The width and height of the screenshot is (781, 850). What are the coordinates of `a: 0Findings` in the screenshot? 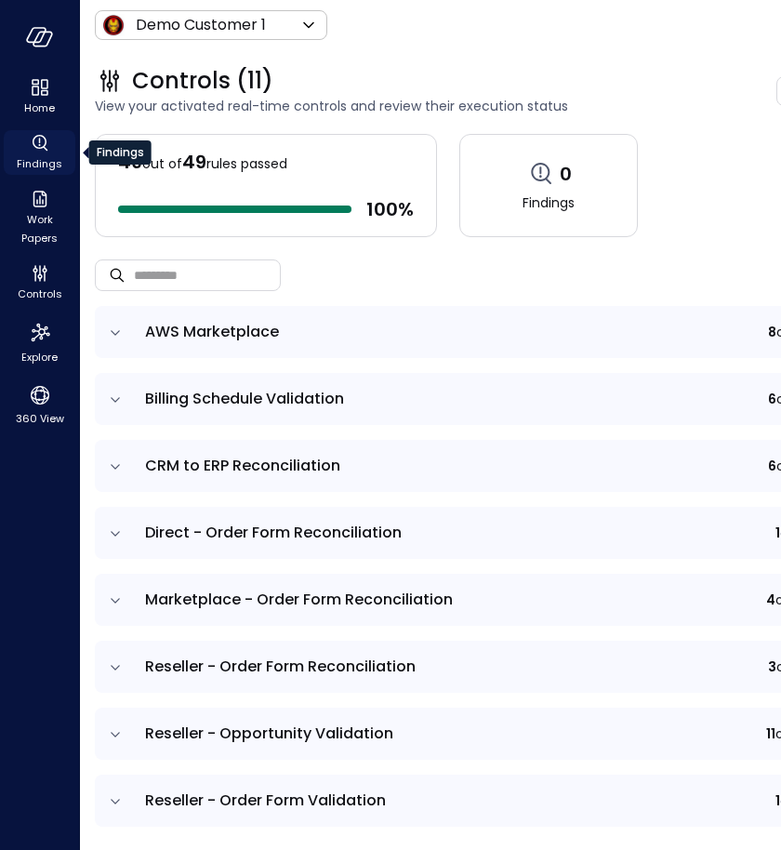 It's located at (548, 185).